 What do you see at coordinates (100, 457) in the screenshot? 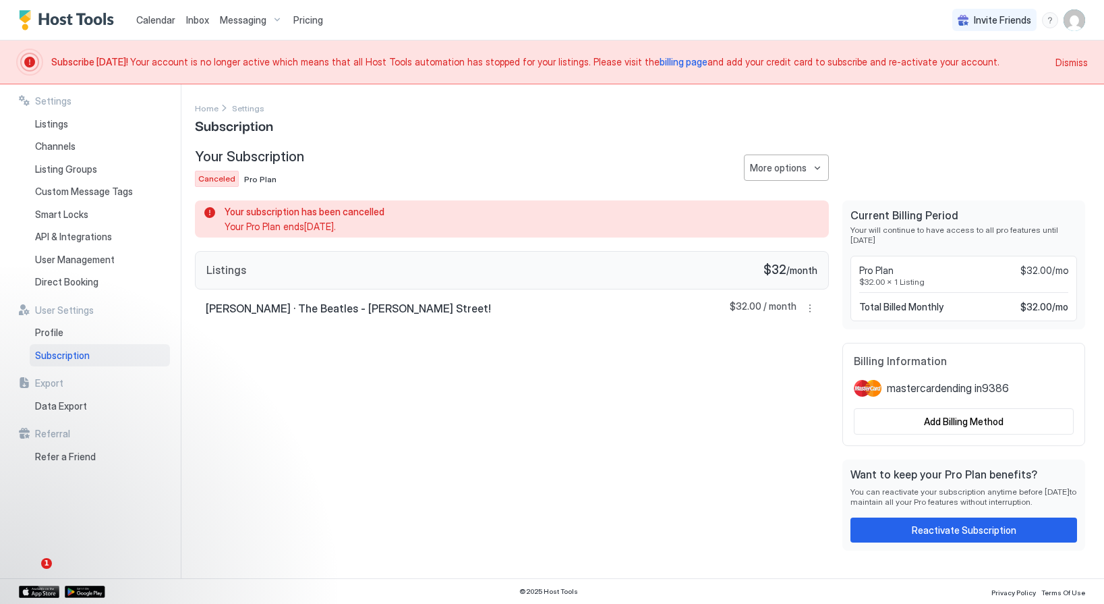
I see `a: Refer a Friend` at bounding box center [100, 457].